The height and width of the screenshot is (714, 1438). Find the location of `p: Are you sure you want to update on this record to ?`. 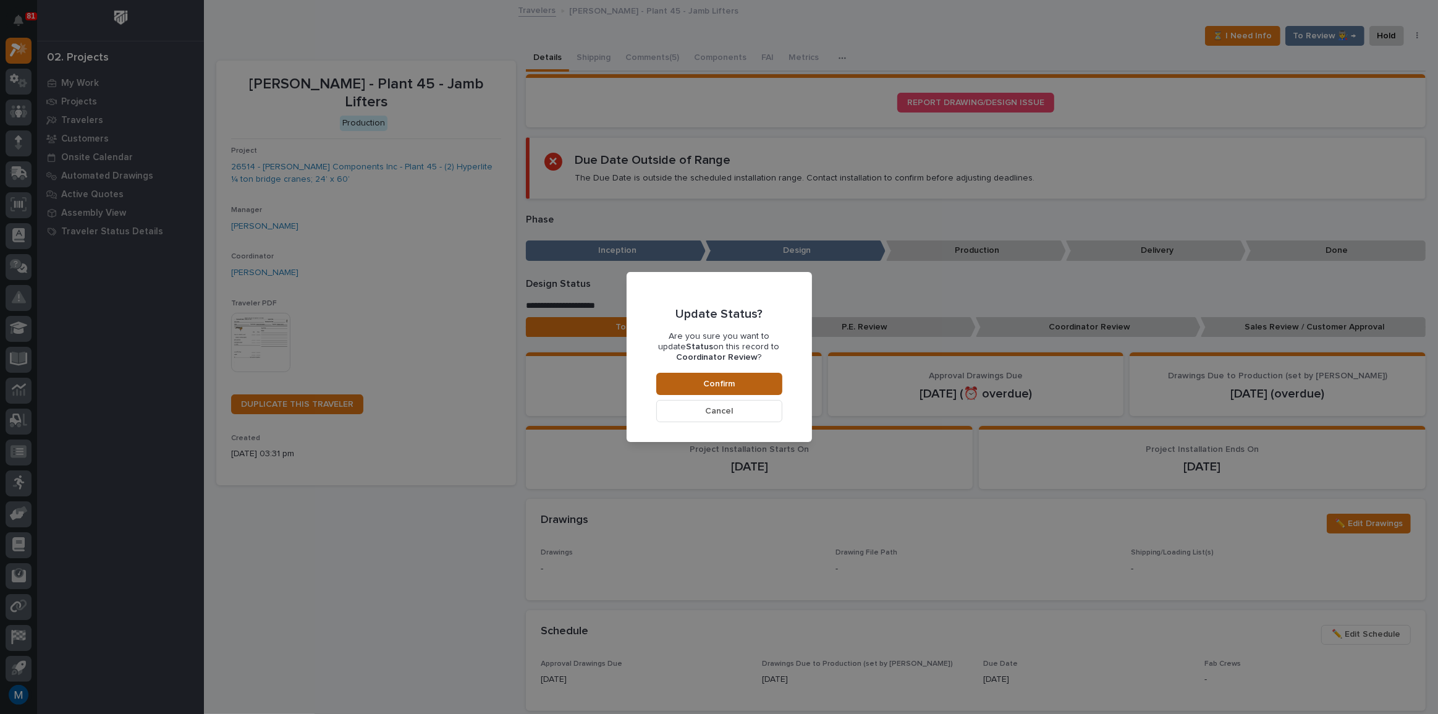

p: Are you sure you want to update on this record to ? is located at coordinates (719, 347).